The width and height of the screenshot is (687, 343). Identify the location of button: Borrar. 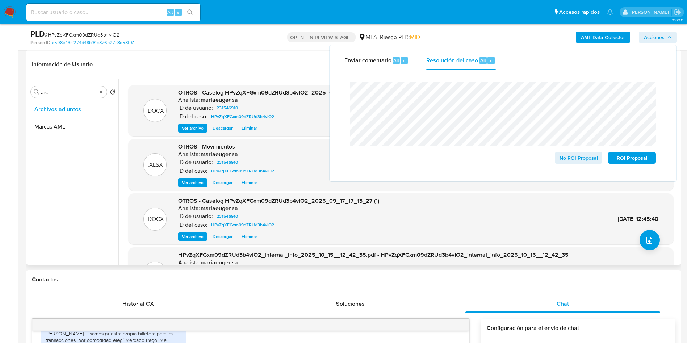
(101, 92).